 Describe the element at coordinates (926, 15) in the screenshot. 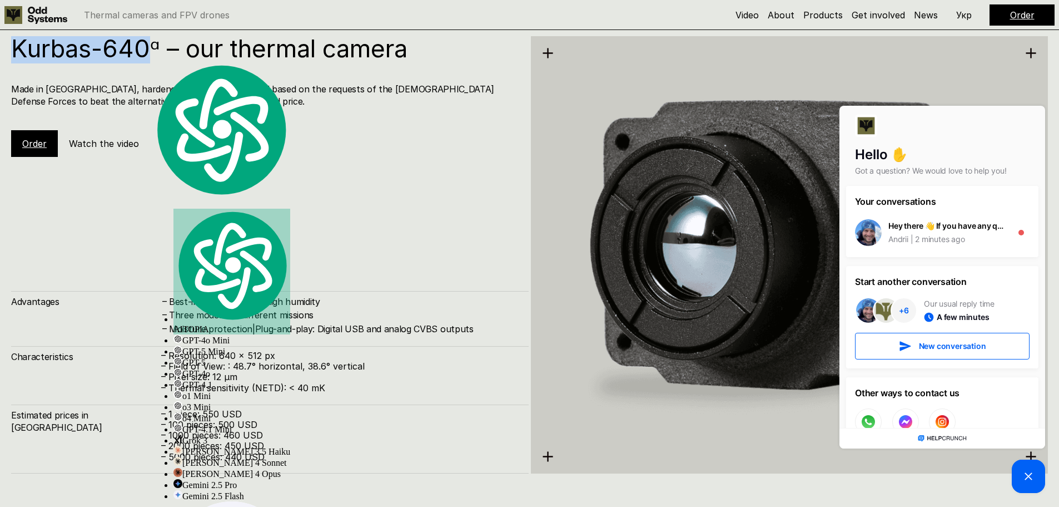

I see `a: News` at that location.